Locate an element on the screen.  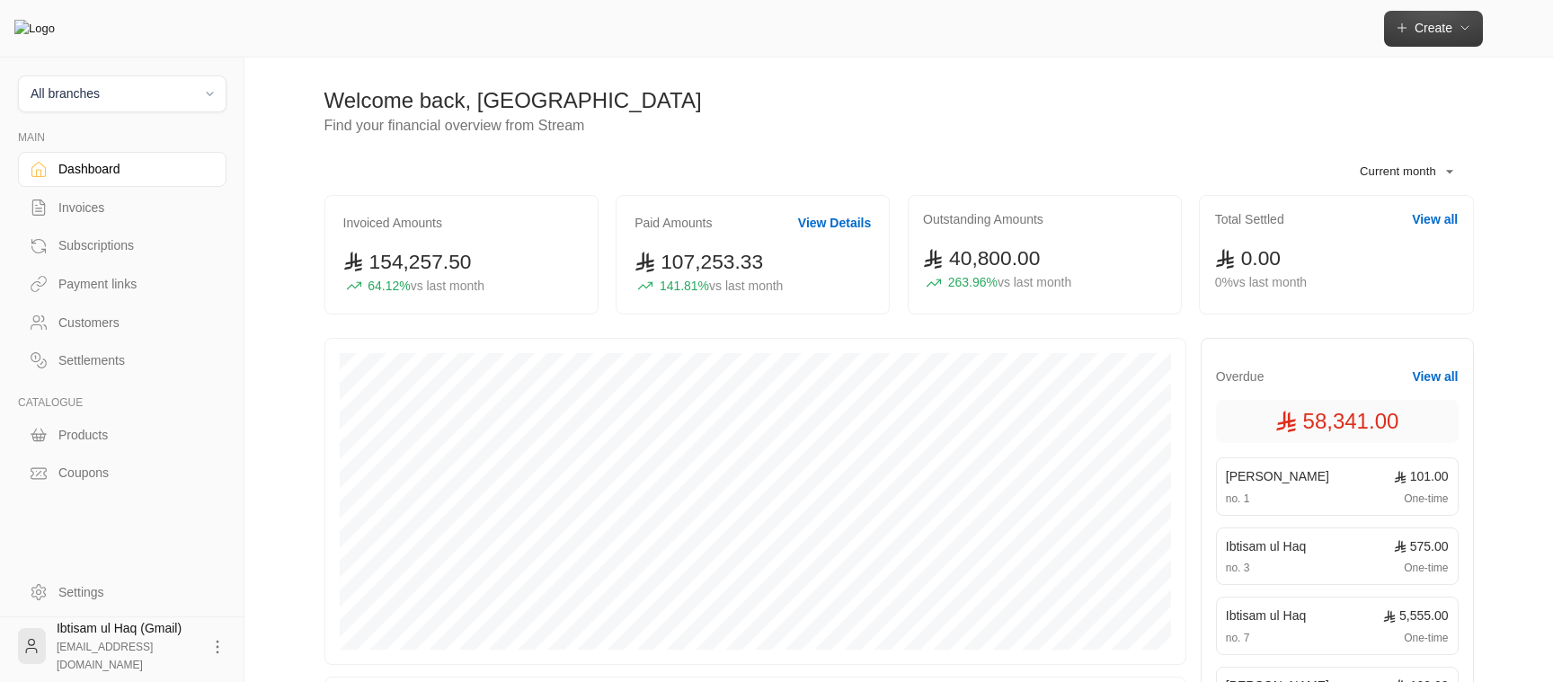
div: Customers is located at coordinates (131, 323).